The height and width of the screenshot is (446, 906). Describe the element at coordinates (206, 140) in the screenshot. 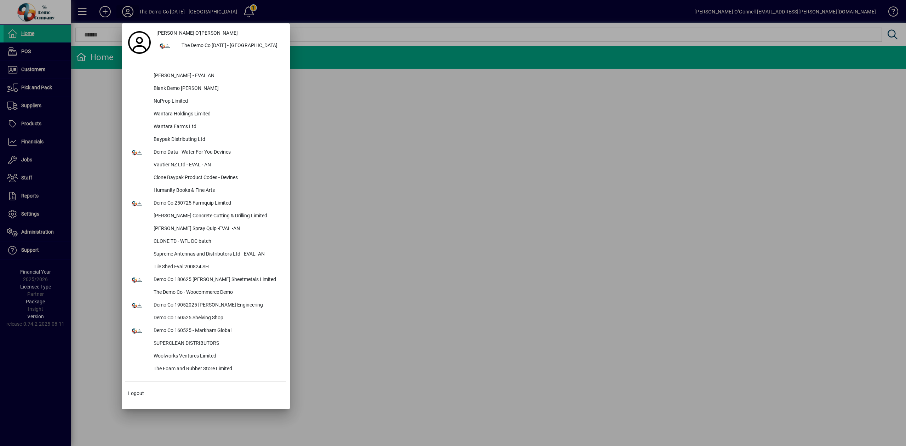

I see `button: Baypak Distributing Ltd` at that location.